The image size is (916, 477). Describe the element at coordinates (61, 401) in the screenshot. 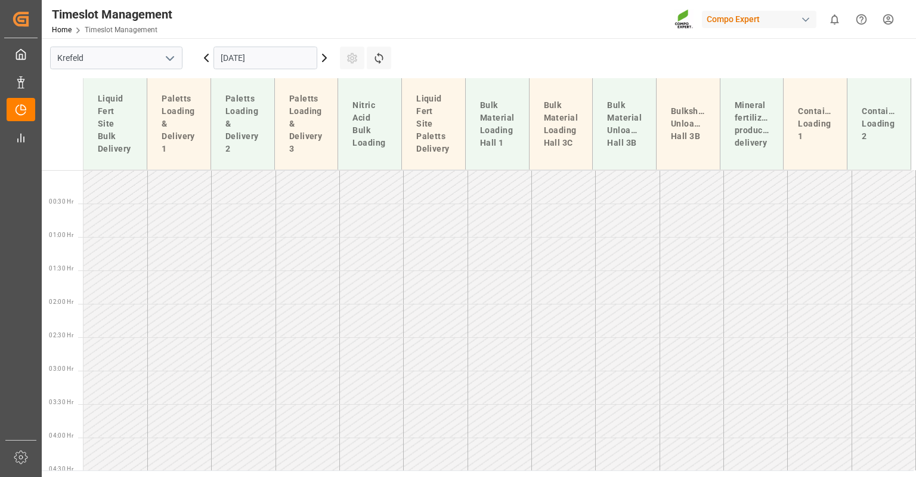

I see `span: 03:30 Hr` at that location.